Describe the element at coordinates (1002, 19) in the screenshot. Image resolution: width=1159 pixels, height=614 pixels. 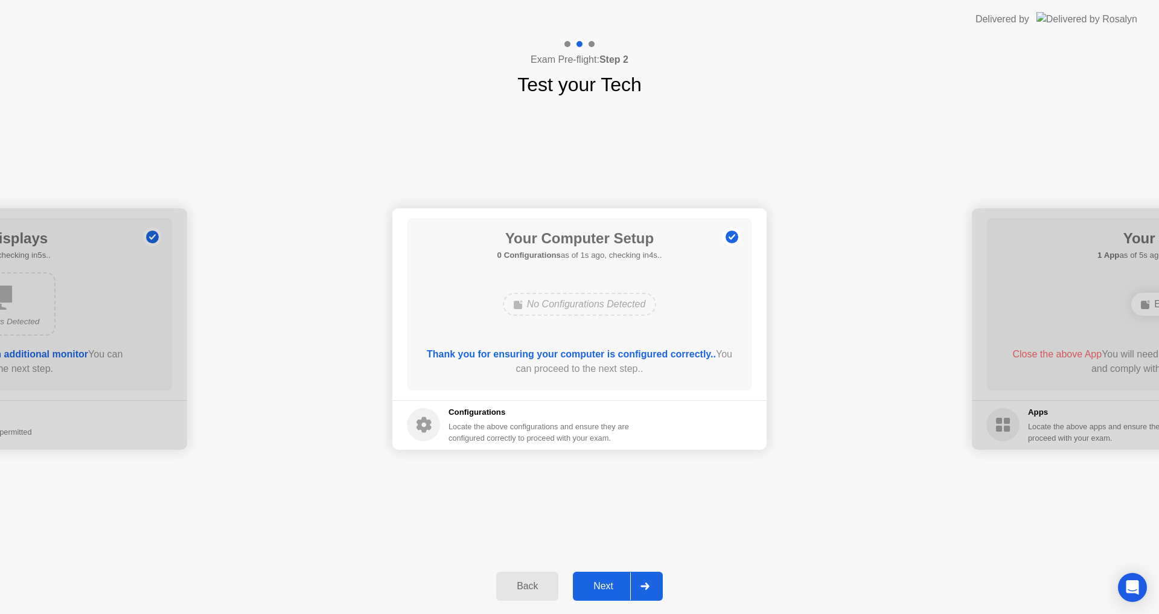
I see `div: Delivered by` at that location.